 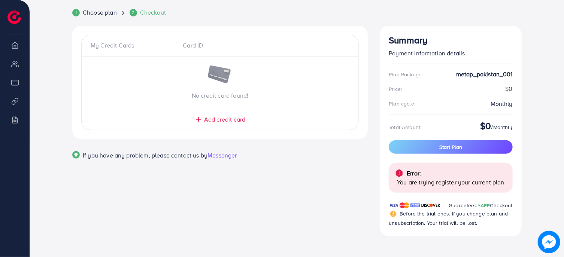 I want to click on span: Start Plan, so click(x=450, y=147).